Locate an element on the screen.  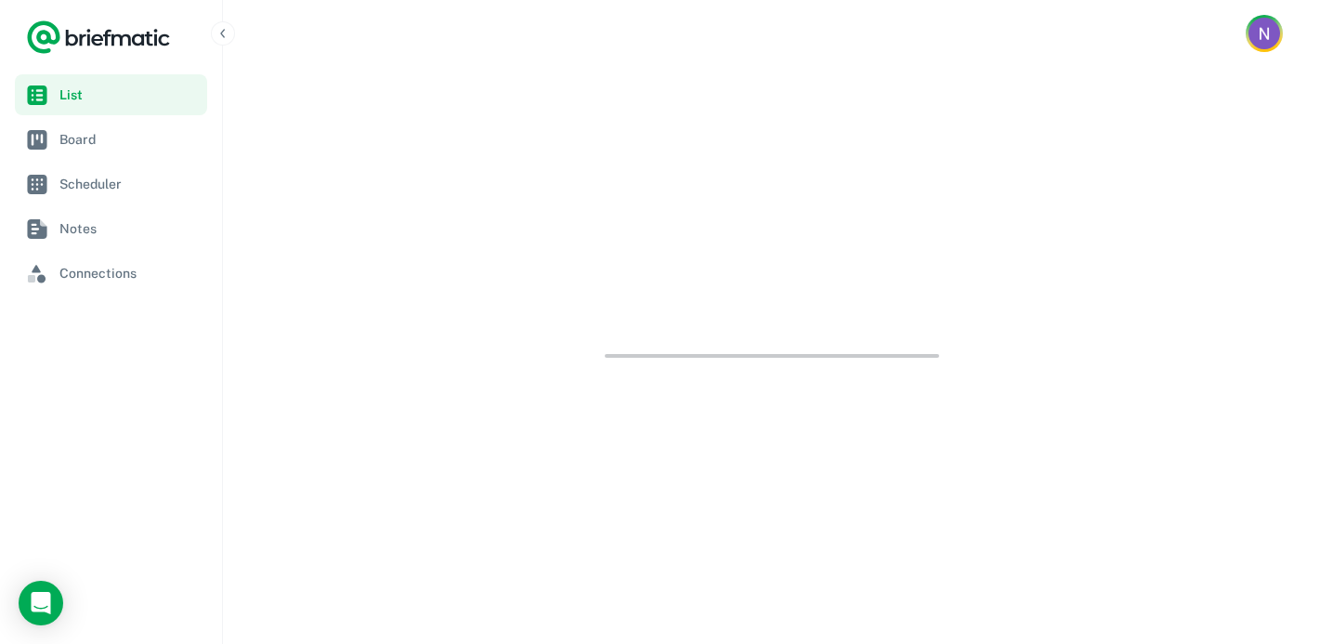
a: Connections is located at coordinates (111, 273).